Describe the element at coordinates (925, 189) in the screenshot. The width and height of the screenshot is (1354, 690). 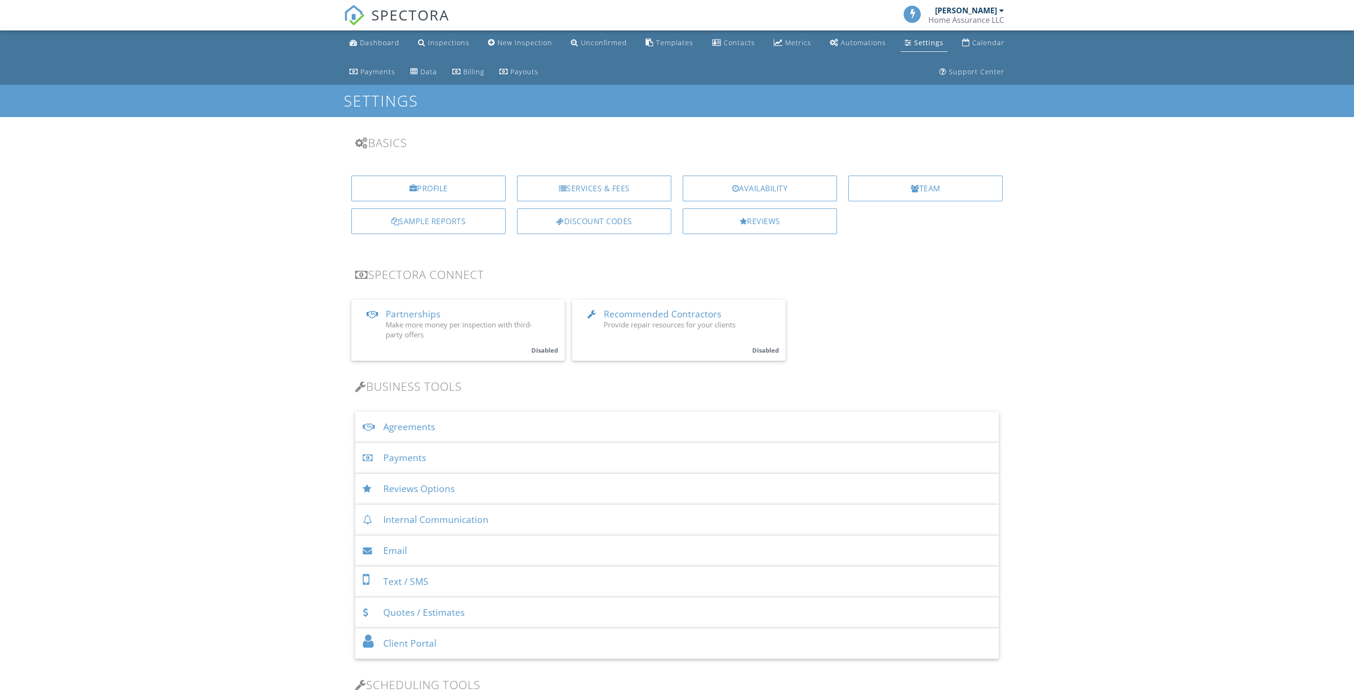
I see `a: Team` at that location.